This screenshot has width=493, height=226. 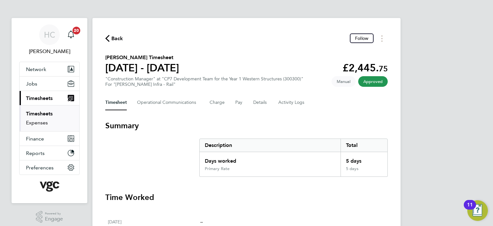 I want to click on img: vgcgroup-logo-retina.png, so click(x=49, y=186).